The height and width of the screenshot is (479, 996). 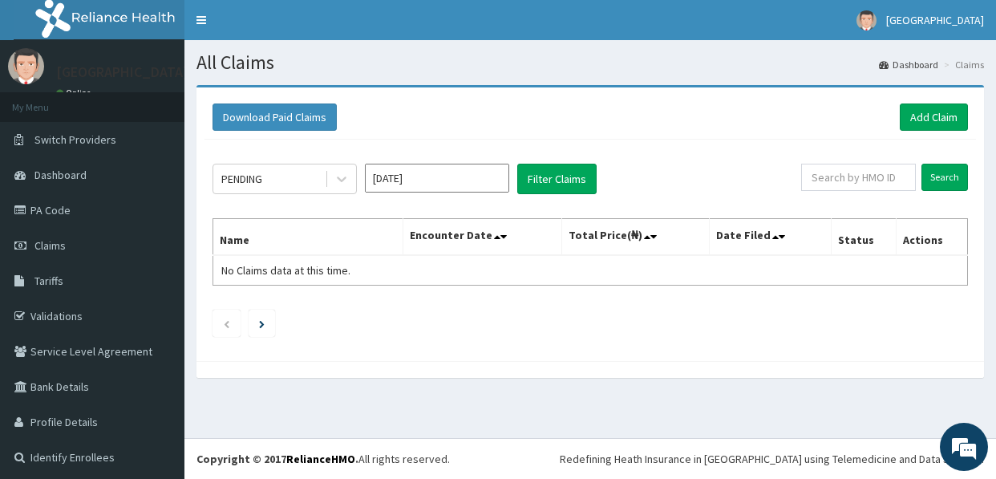 I want to click on button: Download Paid Claims, so click(x=274, y=117).